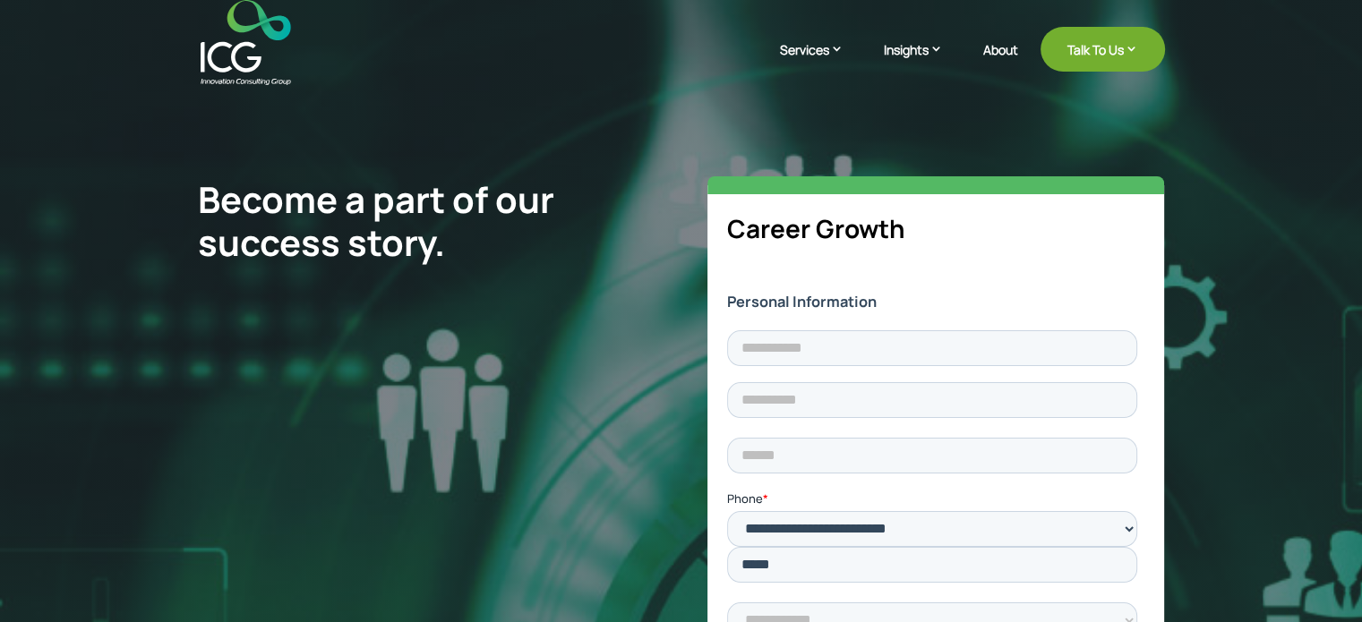 The width and height of the screenshot is (1362, 622). Describe the element at coordinates (426, 226) in the screenshot. I see `h1: Become a part of our success story.` at that location.